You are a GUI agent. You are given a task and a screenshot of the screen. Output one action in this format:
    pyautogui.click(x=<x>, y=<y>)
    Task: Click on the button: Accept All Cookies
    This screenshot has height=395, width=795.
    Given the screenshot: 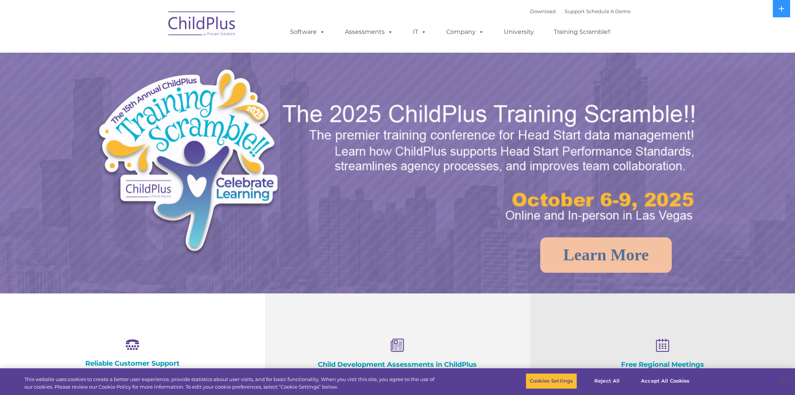 What is the action you would take?
    pyautogui.click(x=665, y=381)
    